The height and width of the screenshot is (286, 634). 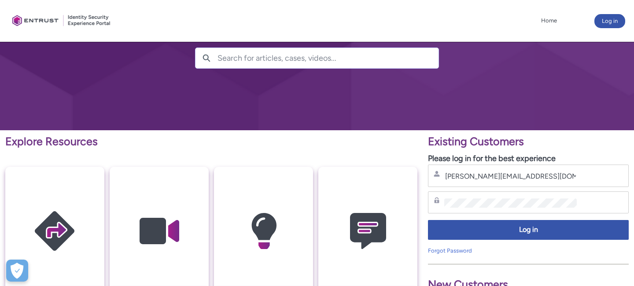 I want to click on button: Search, so click(x=207, y=58).